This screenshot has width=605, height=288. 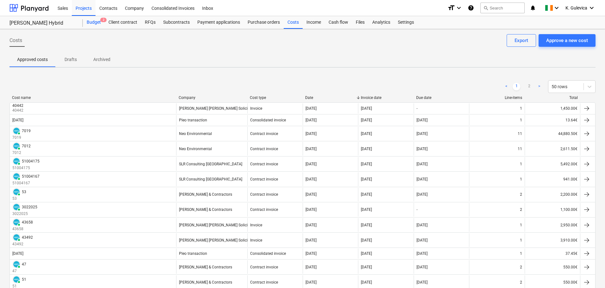 I want to click on p: 40442, so click(x=18, y=110).